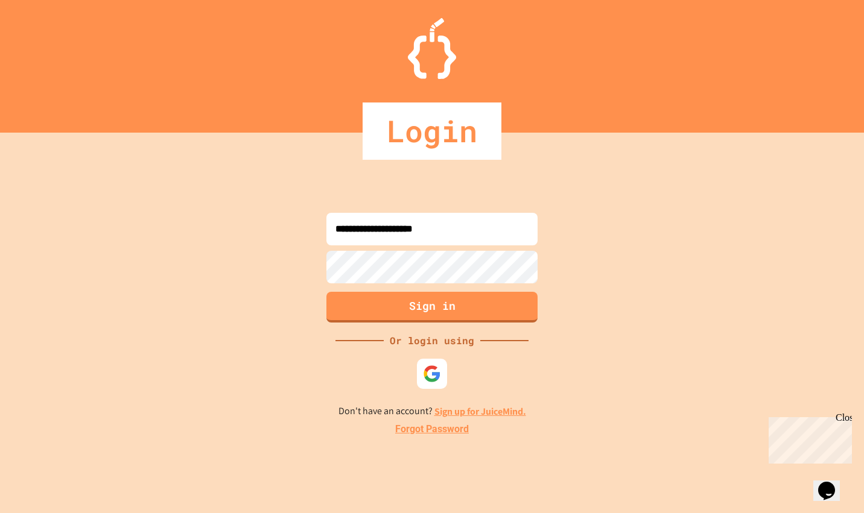 This screenshot has width=864, height=513. Describe the element at coordinates (480, 411) in the screenshot. I see `a: Sign up for JuiceMind.` at that location.